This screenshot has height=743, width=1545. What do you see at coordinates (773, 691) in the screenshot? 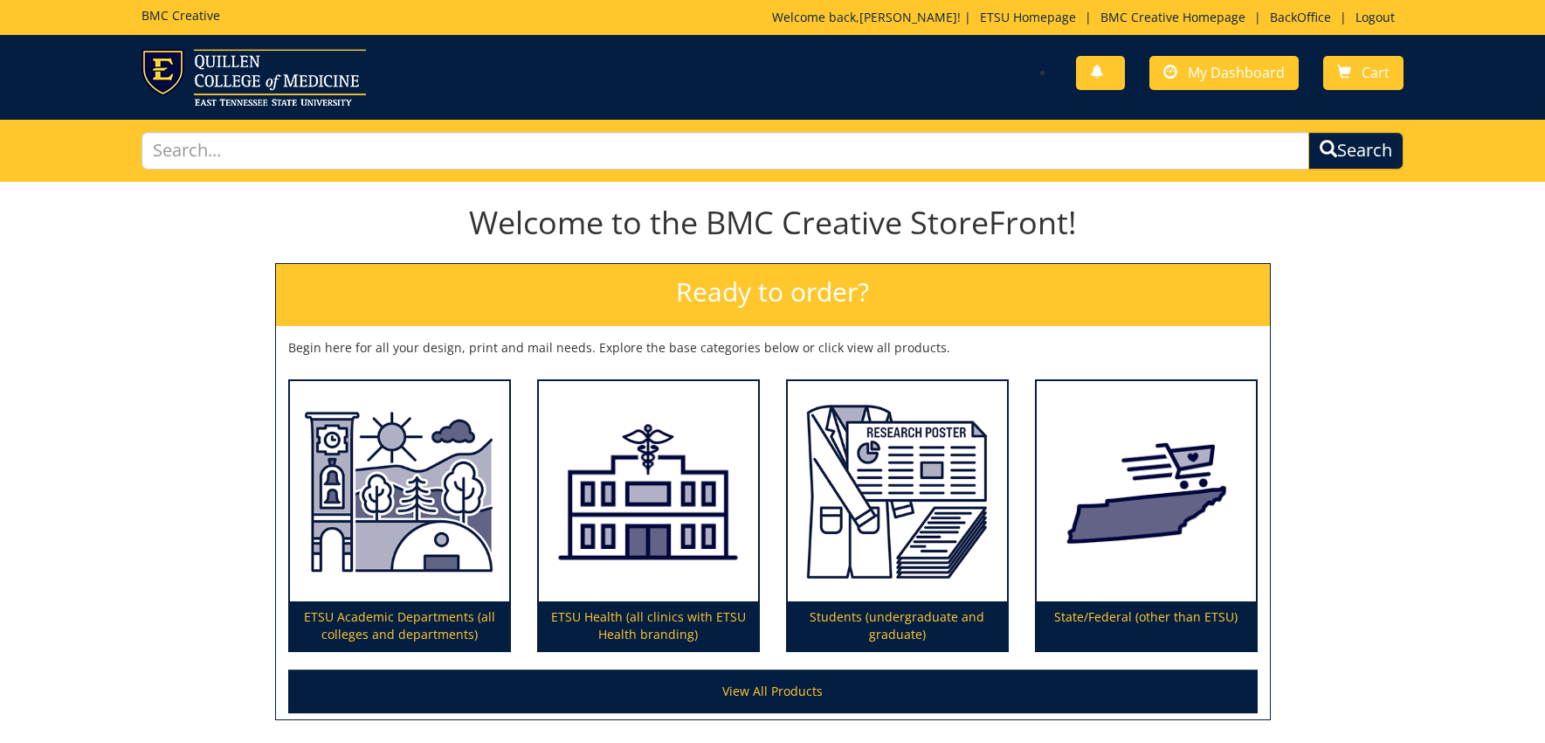
I see `a: View All Products` at bounding box center [773, 691].